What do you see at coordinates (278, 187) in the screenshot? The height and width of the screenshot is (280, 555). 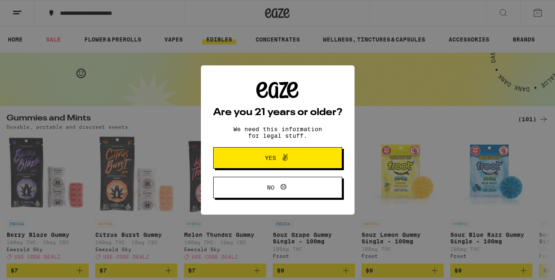 I see `button: No` at bounding box center [278, 187].